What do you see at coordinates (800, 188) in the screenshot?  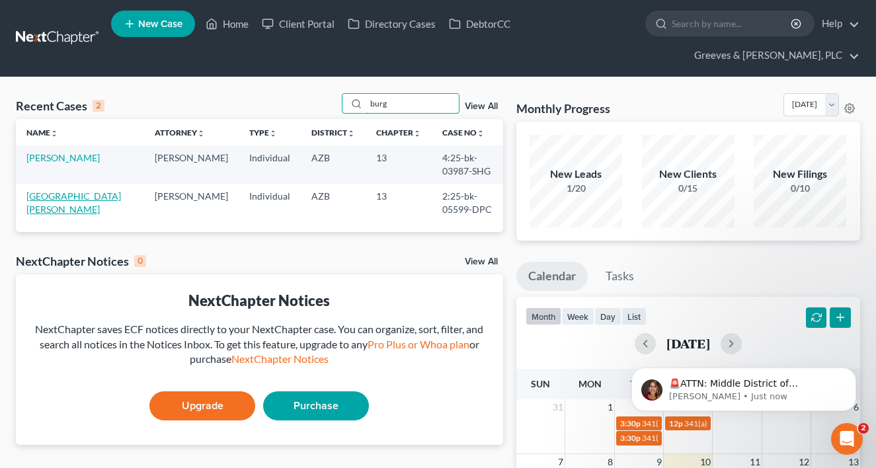 I see `div: 0/10` at bounding box center [800, 188].